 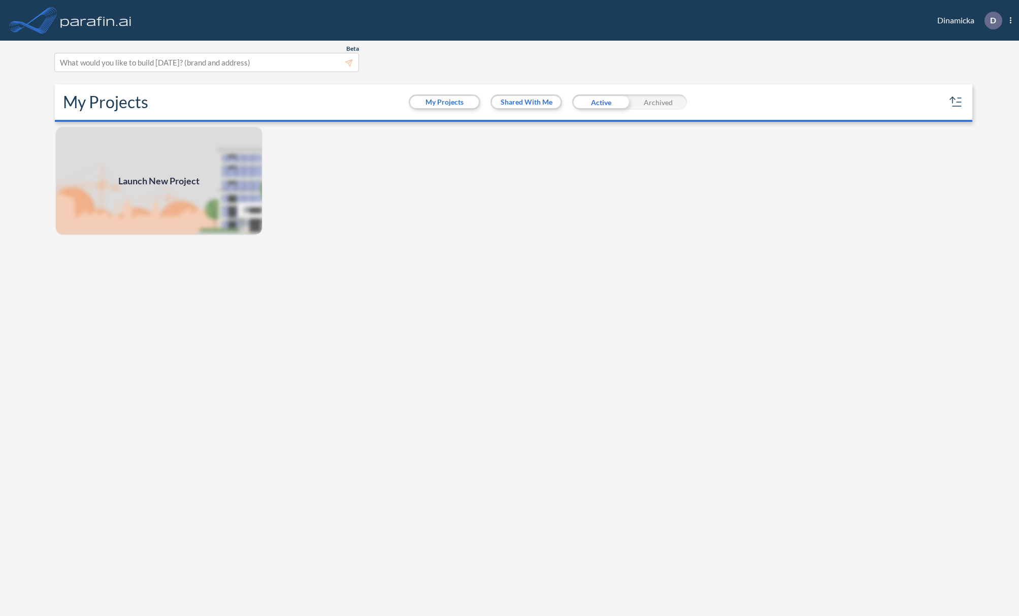 What do you see at coordinates (159, 181) in the screenshot?
I see `img: add` at bounding box center [159, 181].